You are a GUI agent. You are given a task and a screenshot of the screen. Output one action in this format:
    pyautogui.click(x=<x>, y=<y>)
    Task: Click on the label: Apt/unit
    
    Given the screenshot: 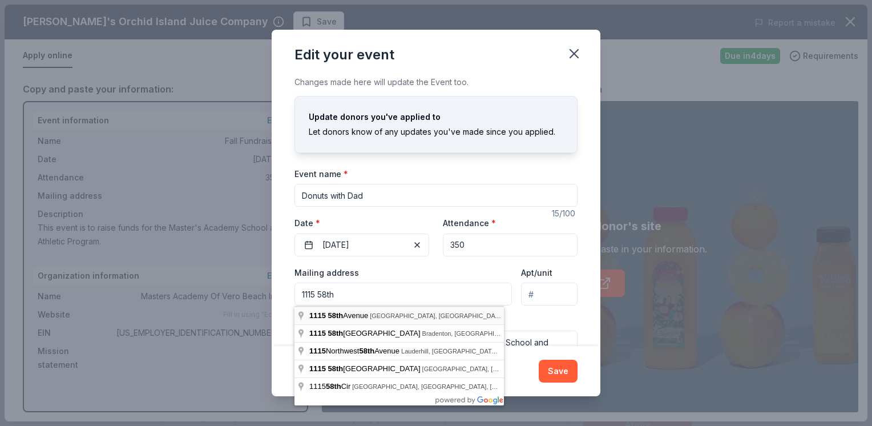 What is the action you would take?
    pyautogui.click(x=536, y=273)
    